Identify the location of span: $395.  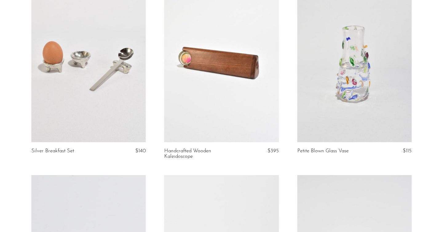
(273, 151).